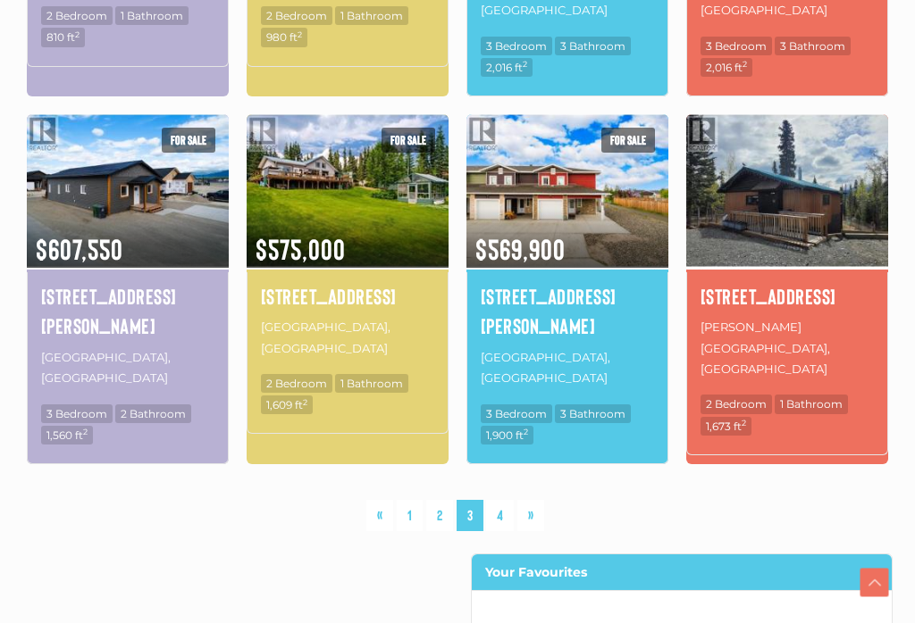  What do you see at coordinates (128, 238) in the screenshot?
I see `span: $607,550` at bounding box center [128, 238].